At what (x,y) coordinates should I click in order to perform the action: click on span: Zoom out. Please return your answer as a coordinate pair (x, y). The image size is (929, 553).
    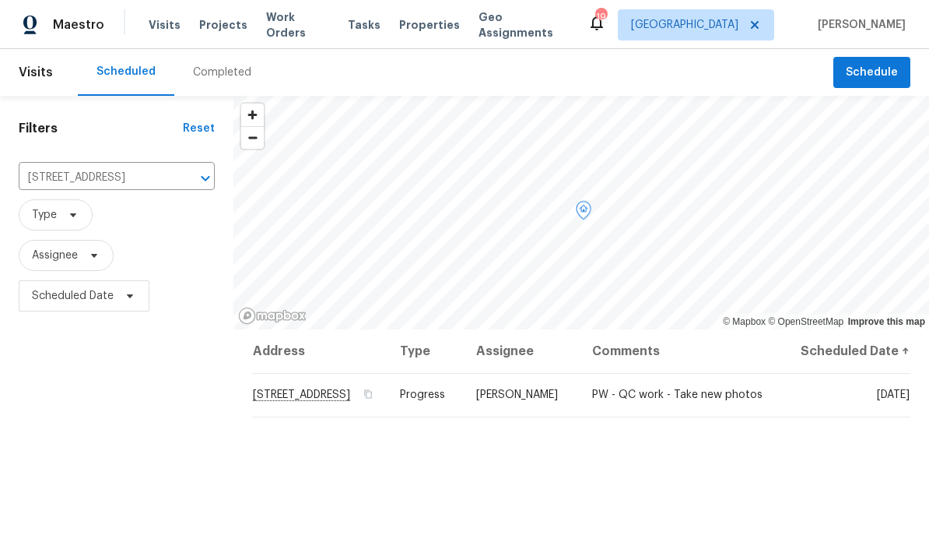
    Looking at the image, I should click on (252, 138).